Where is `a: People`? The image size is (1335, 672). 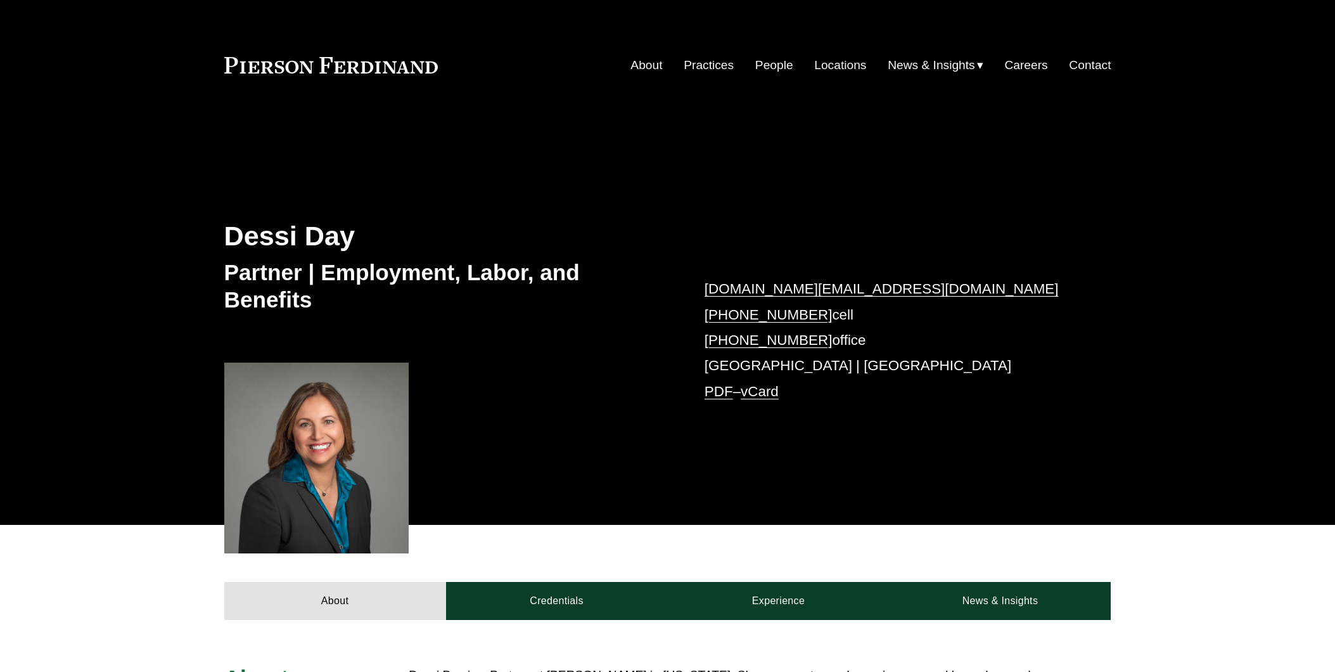 a: People is located at coordinates (774, 65).